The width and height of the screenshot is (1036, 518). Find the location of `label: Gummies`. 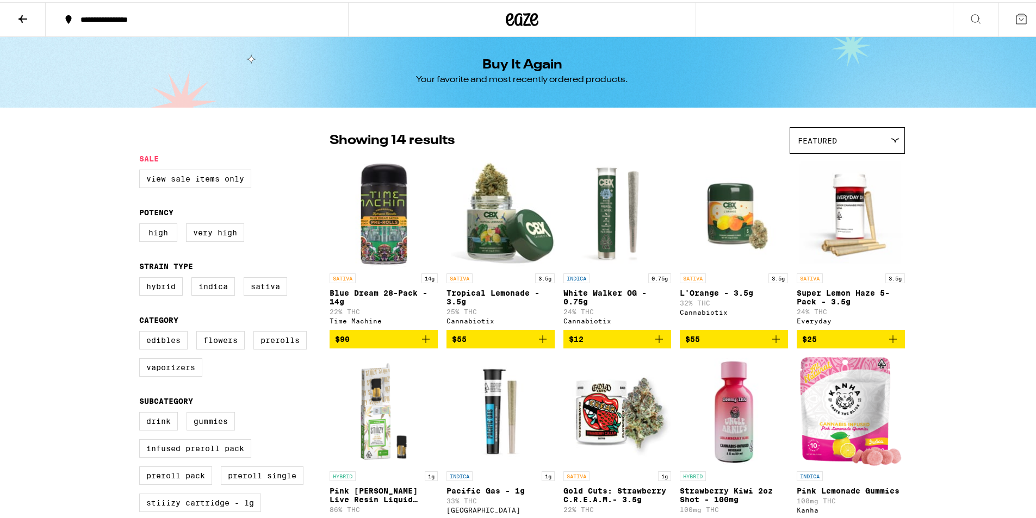

label: Gummies is located at coordinates (210, 419).